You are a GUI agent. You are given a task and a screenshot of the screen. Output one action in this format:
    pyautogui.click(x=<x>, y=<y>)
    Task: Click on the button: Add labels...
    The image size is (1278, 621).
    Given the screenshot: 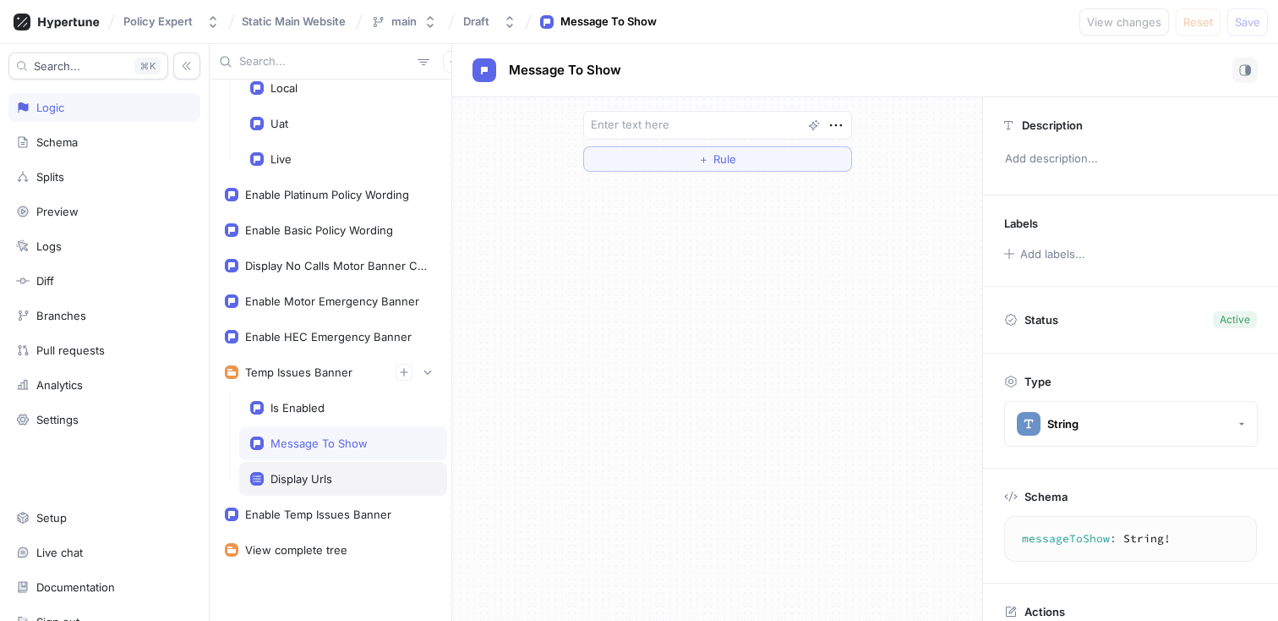 What is the action you would take?
    pyautogui.click(x=1044, y=254)
    